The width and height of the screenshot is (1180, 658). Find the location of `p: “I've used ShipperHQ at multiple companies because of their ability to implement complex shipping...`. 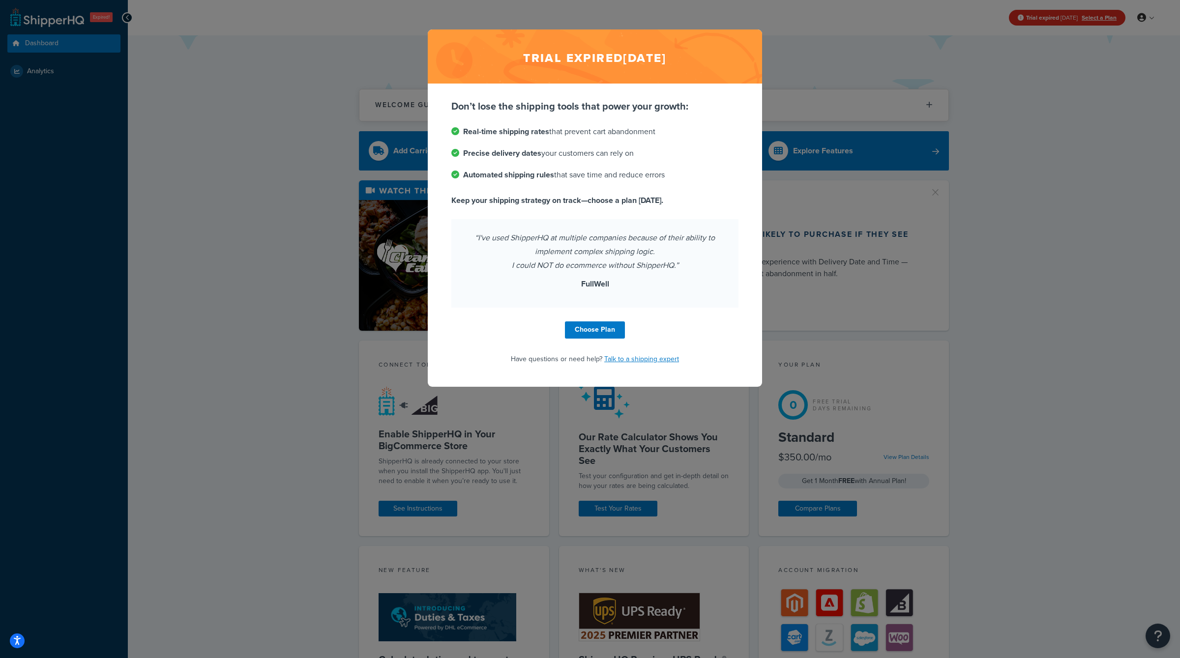

p: “I've used ShipperHQ at multiple companies because of their ability to implement complex shipping... is located at coordinates (595, 252).